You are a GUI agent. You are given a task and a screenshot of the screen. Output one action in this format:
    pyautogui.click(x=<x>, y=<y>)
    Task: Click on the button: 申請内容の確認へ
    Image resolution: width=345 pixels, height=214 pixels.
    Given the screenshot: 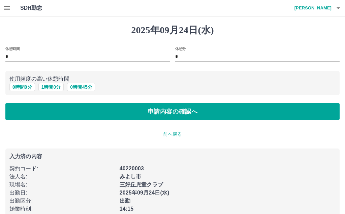 What is the action you would take?
    pyautogui.click(x=172, y=112)
    